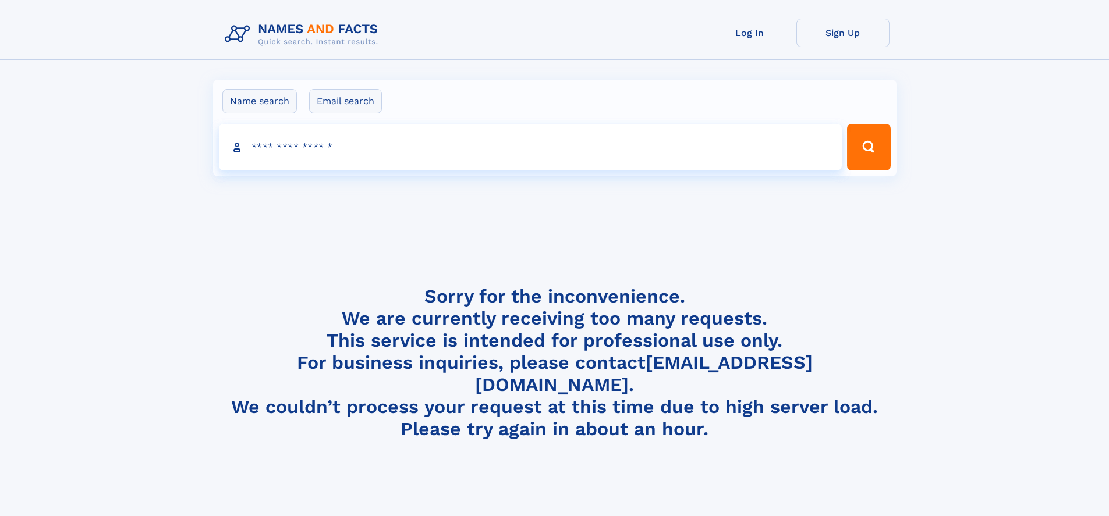 The height and width of the screenshot is (516, 1109). Describe the element at coordinates (555, 363) in the screenshot. I see `h4: Sorry for the inconvenience. We are currently receiving too many requests. This service is intend...` at that location.